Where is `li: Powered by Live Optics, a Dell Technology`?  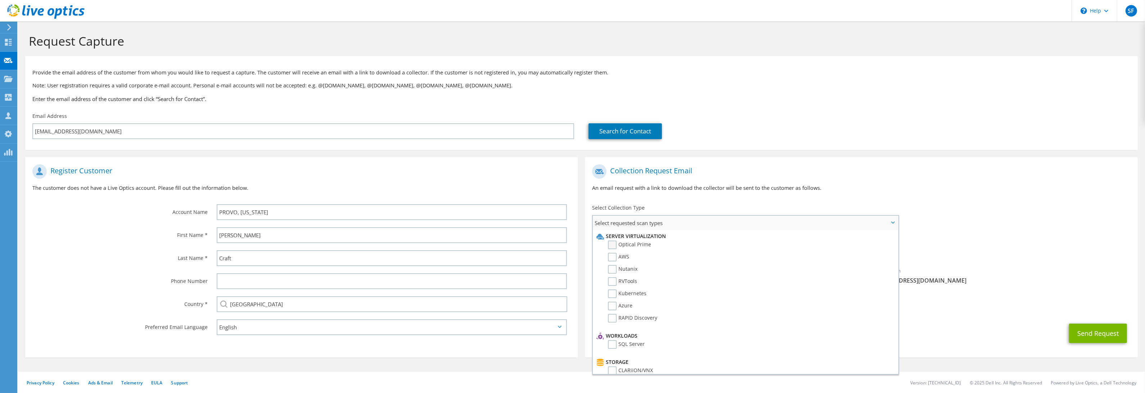
li: Powered by Live Optics, a Dell Technology is located at coordinates (1093, 383).